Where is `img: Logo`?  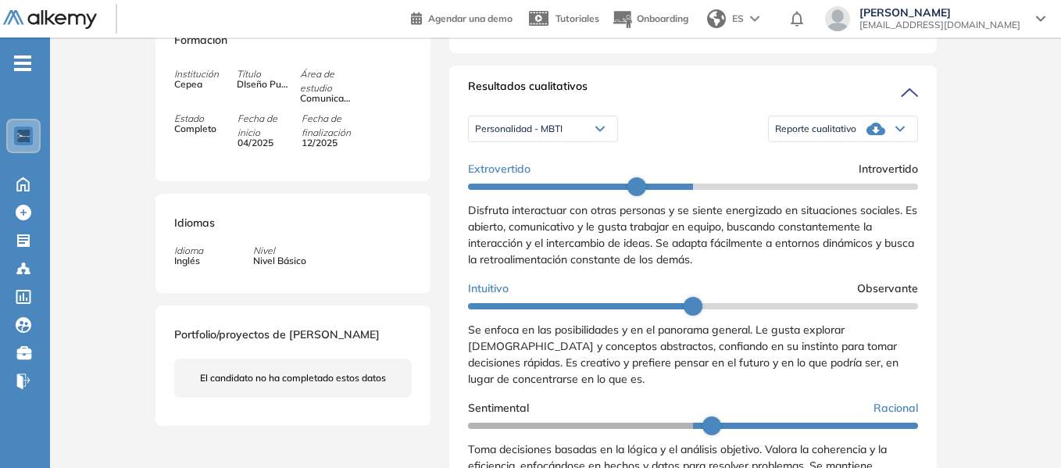
img: Logo is located at coordinates (50, 20).